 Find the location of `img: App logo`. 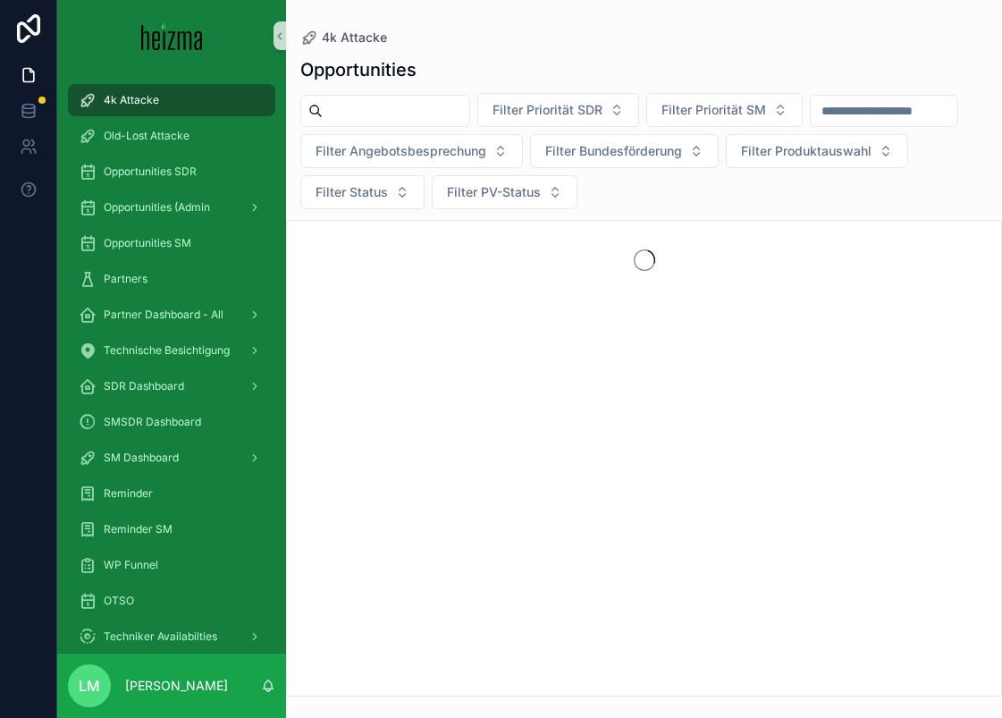

img: App logo is located at coordinates (172, 36).